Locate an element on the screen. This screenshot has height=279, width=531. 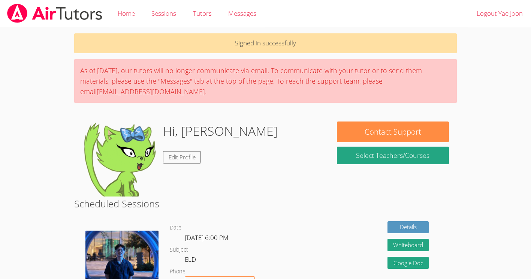
a: Edit Profile is located at coordinates (182, 157).